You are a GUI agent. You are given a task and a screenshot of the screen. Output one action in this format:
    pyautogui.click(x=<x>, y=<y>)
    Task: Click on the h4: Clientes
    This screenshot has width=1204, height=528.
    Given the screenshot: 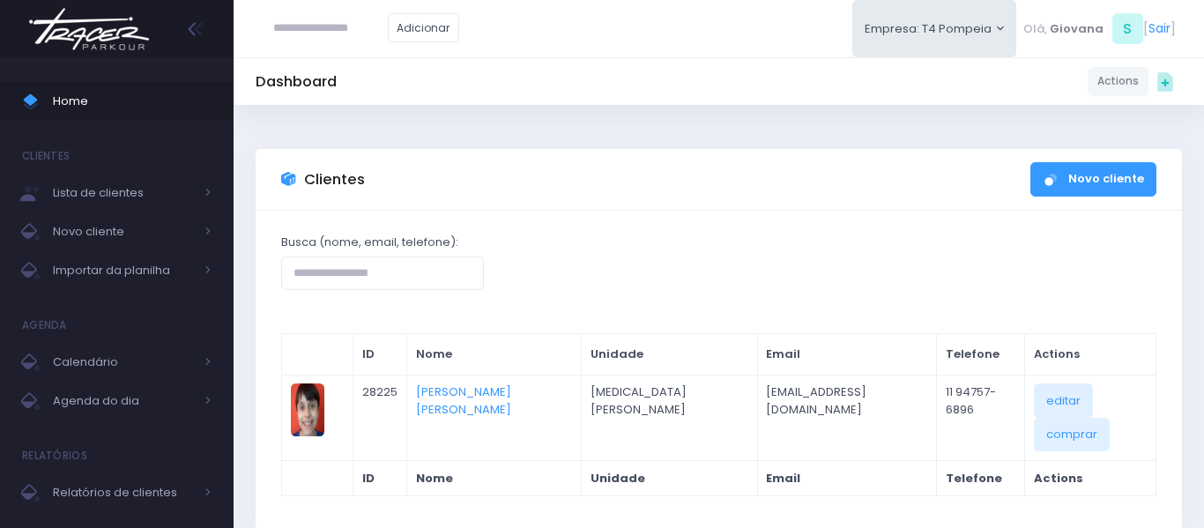 What is the action you would take?
    pyautogui.click(x=46, y=156)
    